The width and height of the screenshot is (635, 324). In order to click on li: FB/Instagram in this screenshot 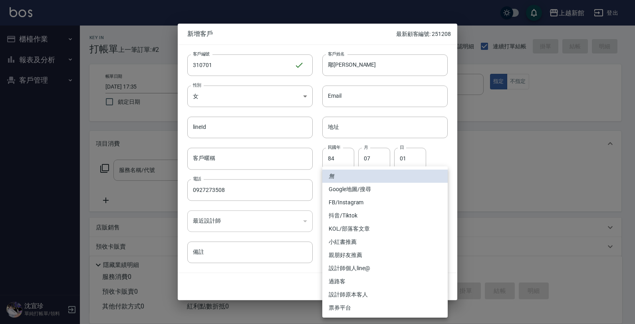, I will do `click(385, 203)`.